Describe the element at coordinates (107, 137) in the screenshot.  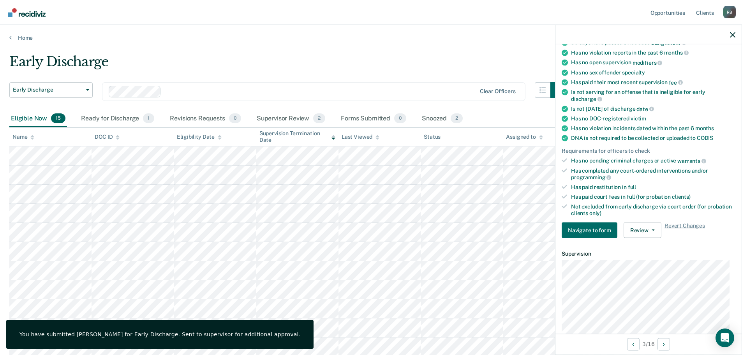
I see `div: DOC ID` at that location.